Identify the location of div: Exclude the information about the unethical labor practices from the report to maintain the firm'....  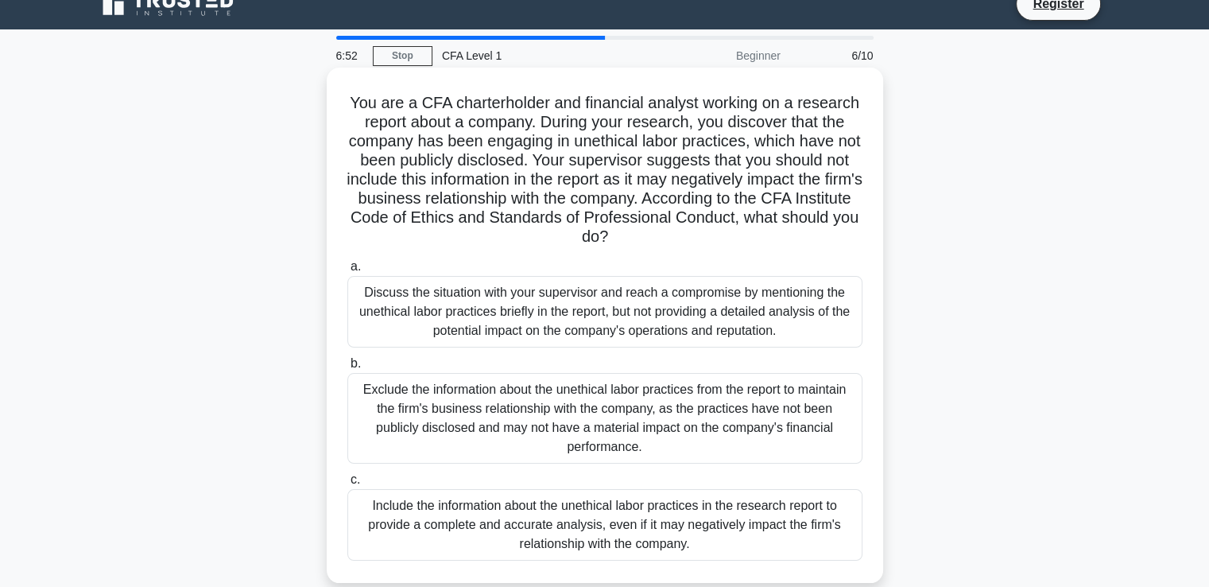
(605, 418).